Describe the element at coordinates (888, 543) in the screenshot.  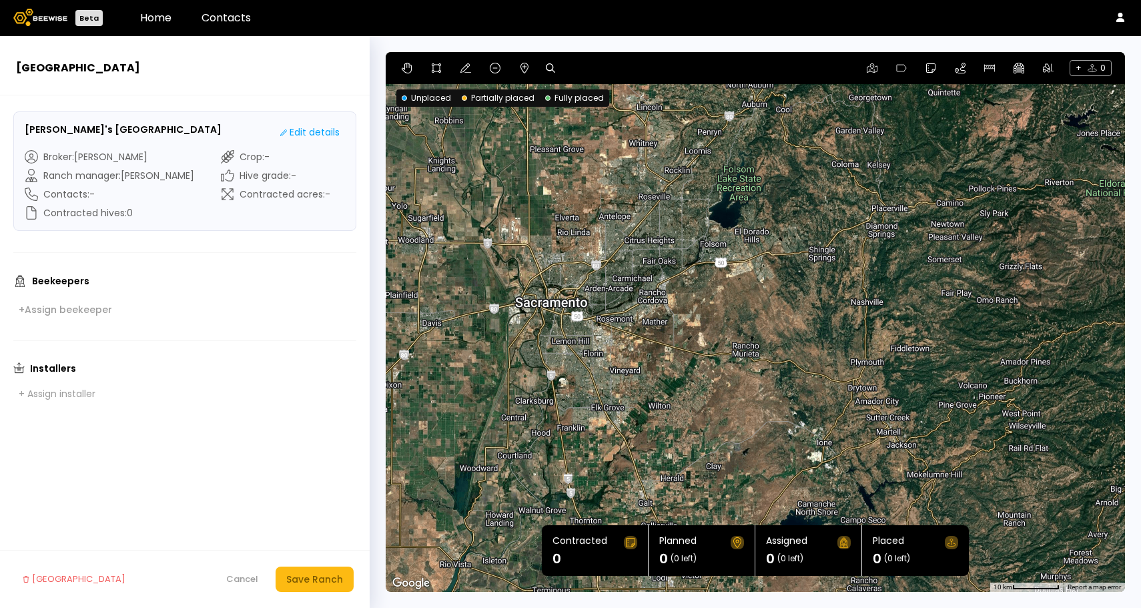
I see `div: Placed` at that location.